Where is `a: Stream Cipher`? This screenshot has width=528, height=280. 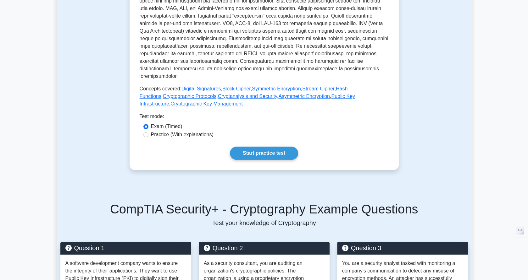
a: Stream Cipher is located at coordinates (318, 89).